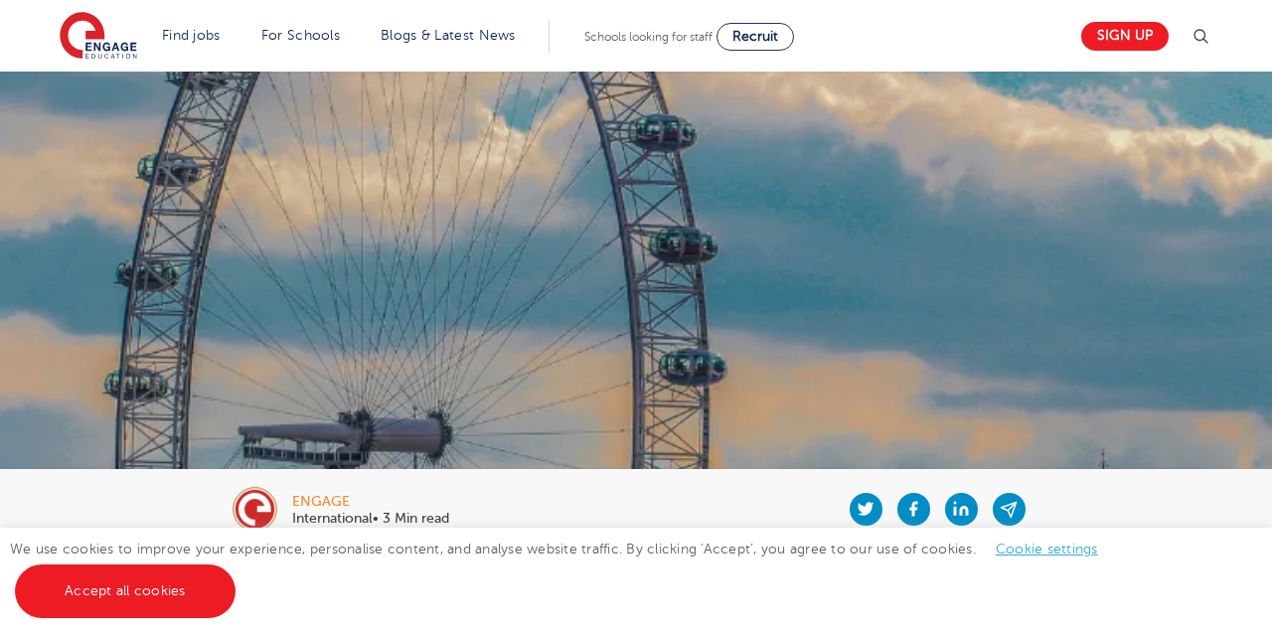 The width and height of the screenshot is (1272, 635). What do you see at coordinates (371, 519) in the screenshot?
I see `p: International• 3 Min read` at bounding box center [371, 519].